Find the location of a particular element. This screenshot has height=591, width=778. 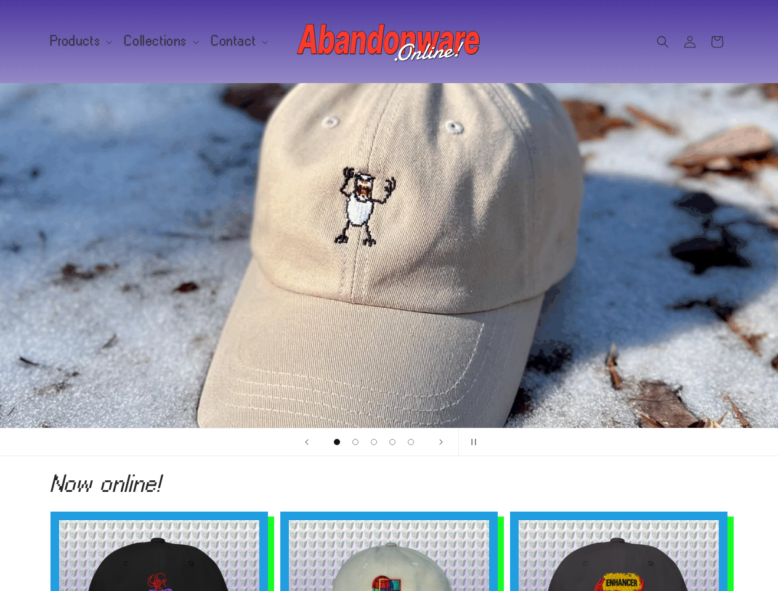

summary: Products is located at coordinates (80, 41).